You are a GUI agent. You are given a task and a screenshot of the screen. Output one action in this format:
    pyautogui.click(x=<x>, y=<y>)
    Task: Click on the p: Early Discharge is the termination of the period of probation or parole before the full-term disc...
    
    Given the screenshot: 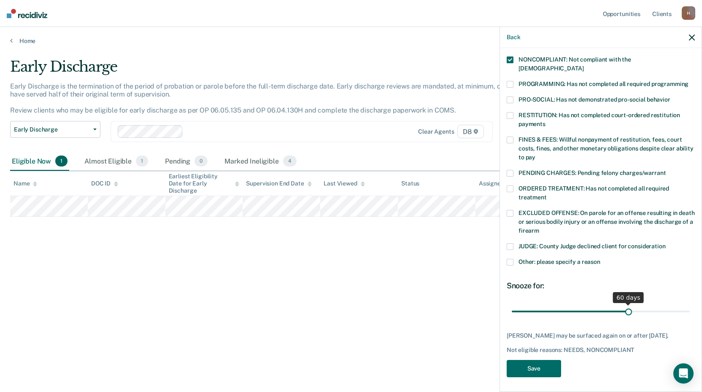 What is the action you would take?
    pyautogui.click(x=272, y=98)
    